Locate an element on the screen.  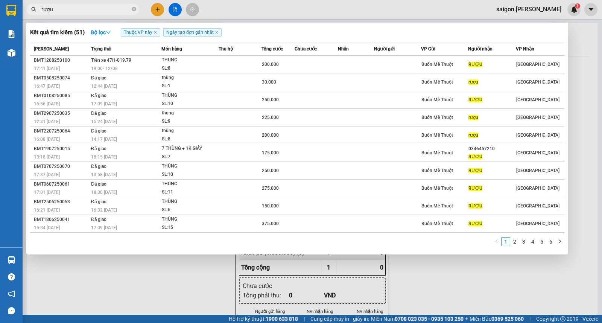
img: warehouse-icon is located at coordinates (11, 53).